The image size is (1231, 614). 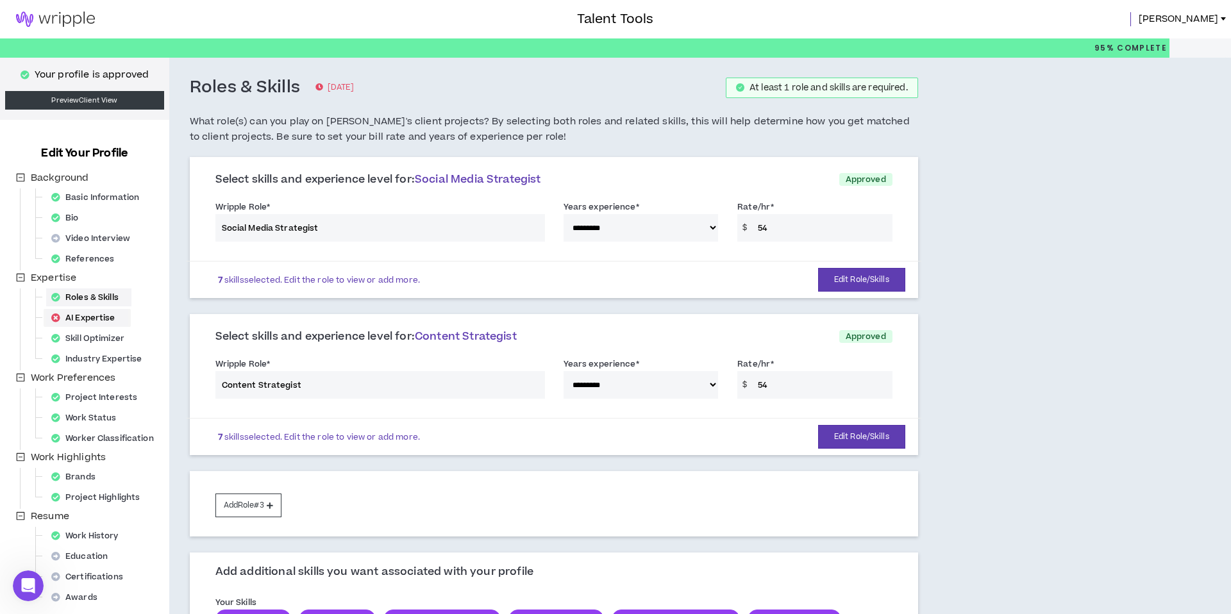 I want to click on span: check-circle, so click(x=740, y=87).